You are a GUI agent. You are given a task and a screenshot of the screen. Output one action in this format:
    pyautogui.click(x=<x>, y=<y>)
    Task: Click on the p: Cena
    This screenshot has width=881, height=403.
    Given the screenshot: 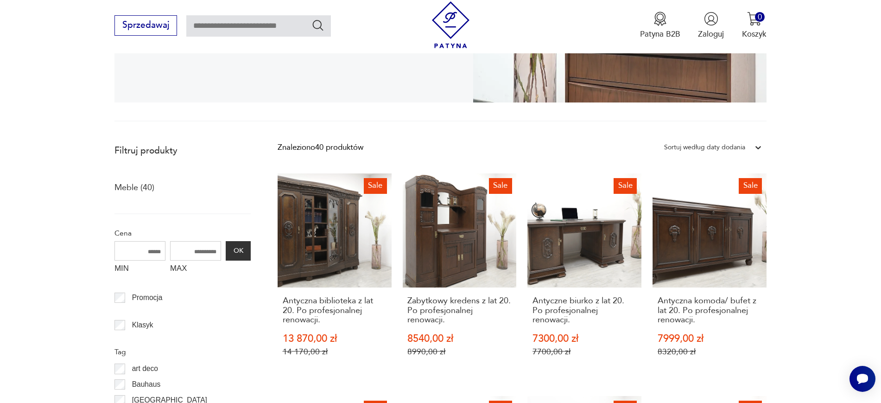 What is the action you would take?
    pyautogui.click(x=183, y=233)
    